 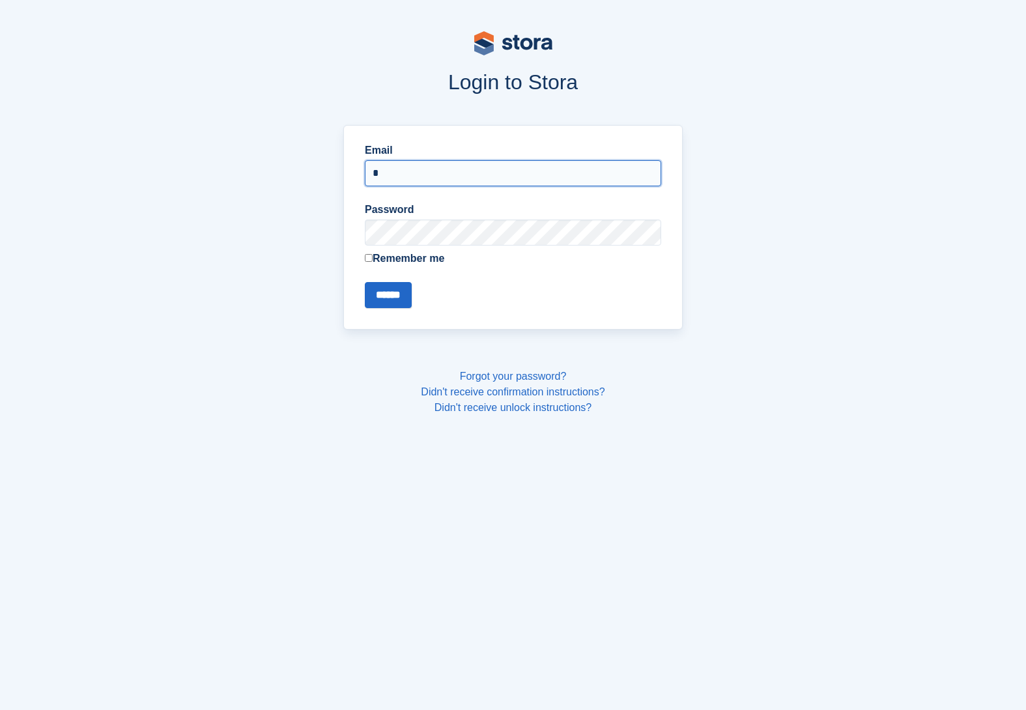 What do you see at coordinates (513, 376) in the screenshot?
I see `a: Forgot your password?` at bounding box center [513, 376].